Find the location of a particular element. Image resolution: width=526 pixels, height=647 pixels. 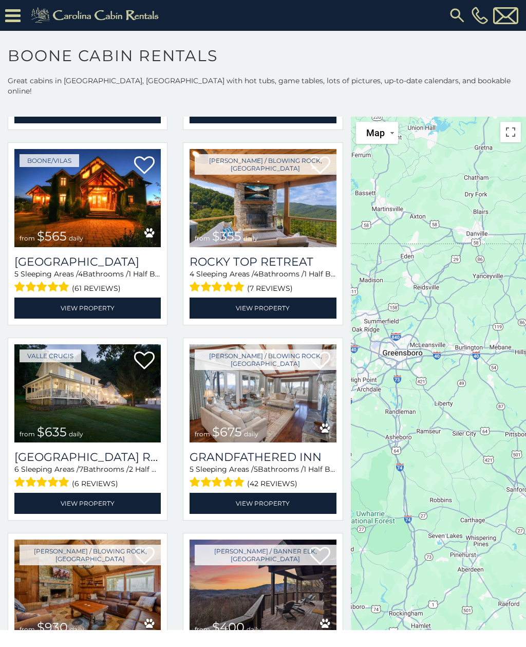

img: Appalachian Mountain Lodge is located at coordinates (87, 588).